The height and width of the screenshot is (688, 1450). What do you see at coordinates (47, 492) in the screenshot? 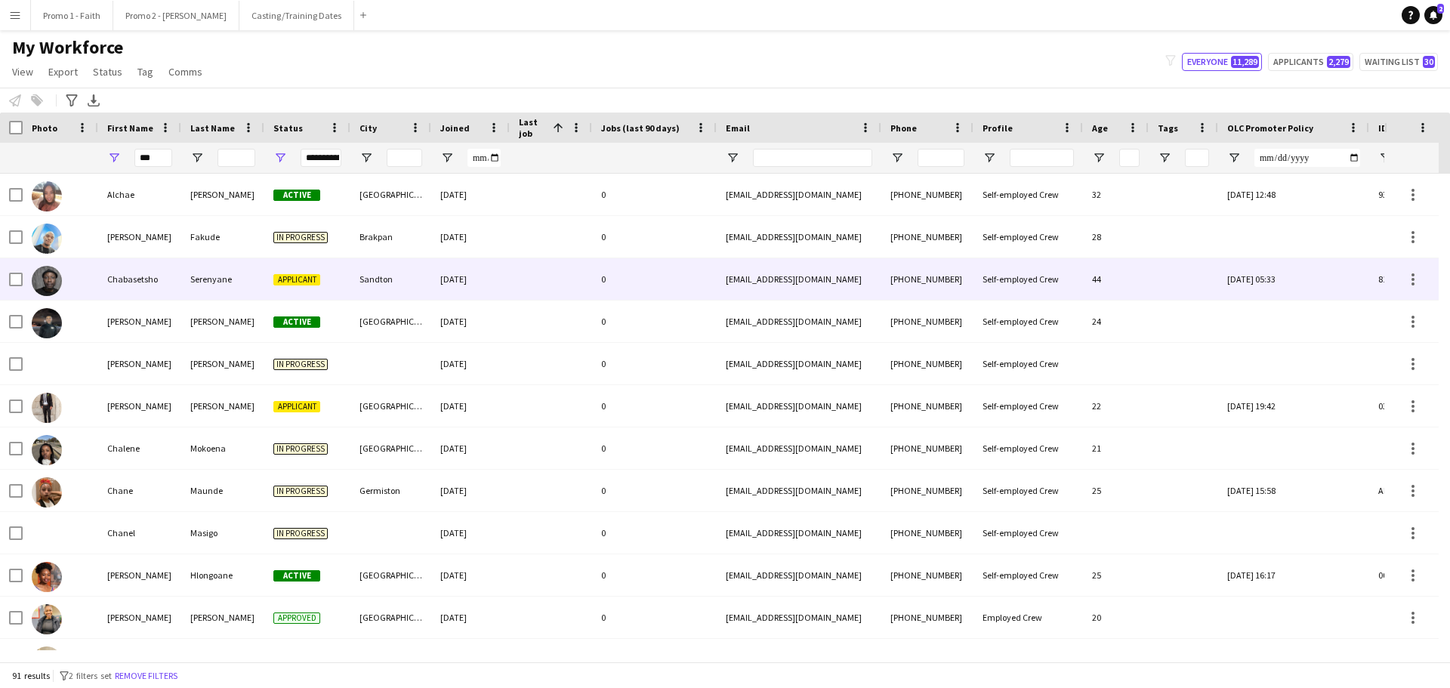
I see `img: Chane Maunde` at bounding box center [47, 492].